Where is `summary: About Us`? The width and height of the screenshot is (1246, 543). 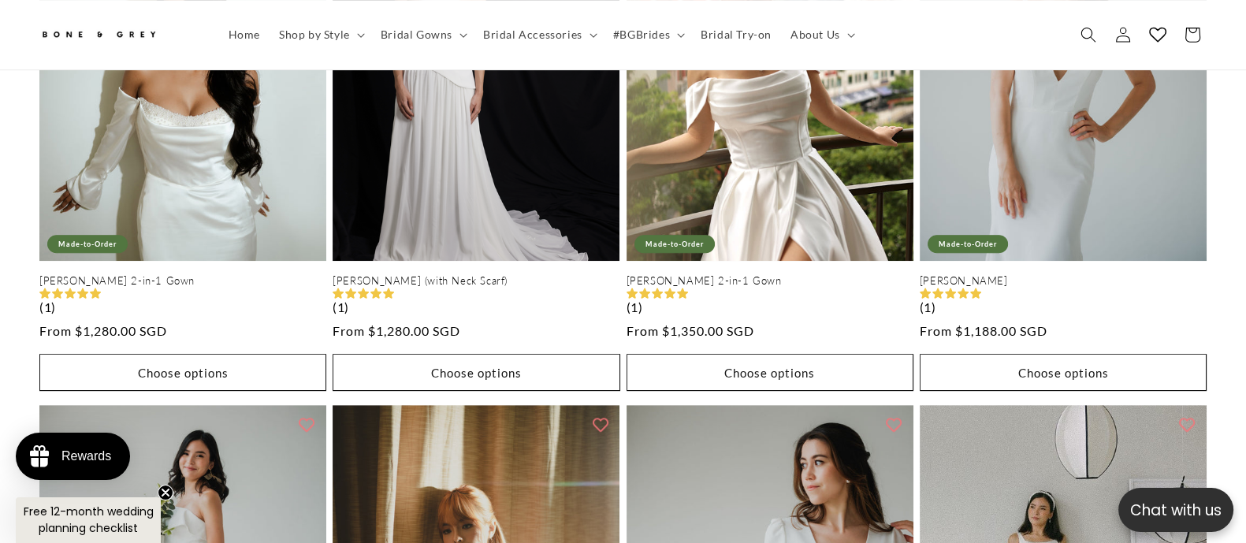 summary: About Us is located at coordinates (821, 35).